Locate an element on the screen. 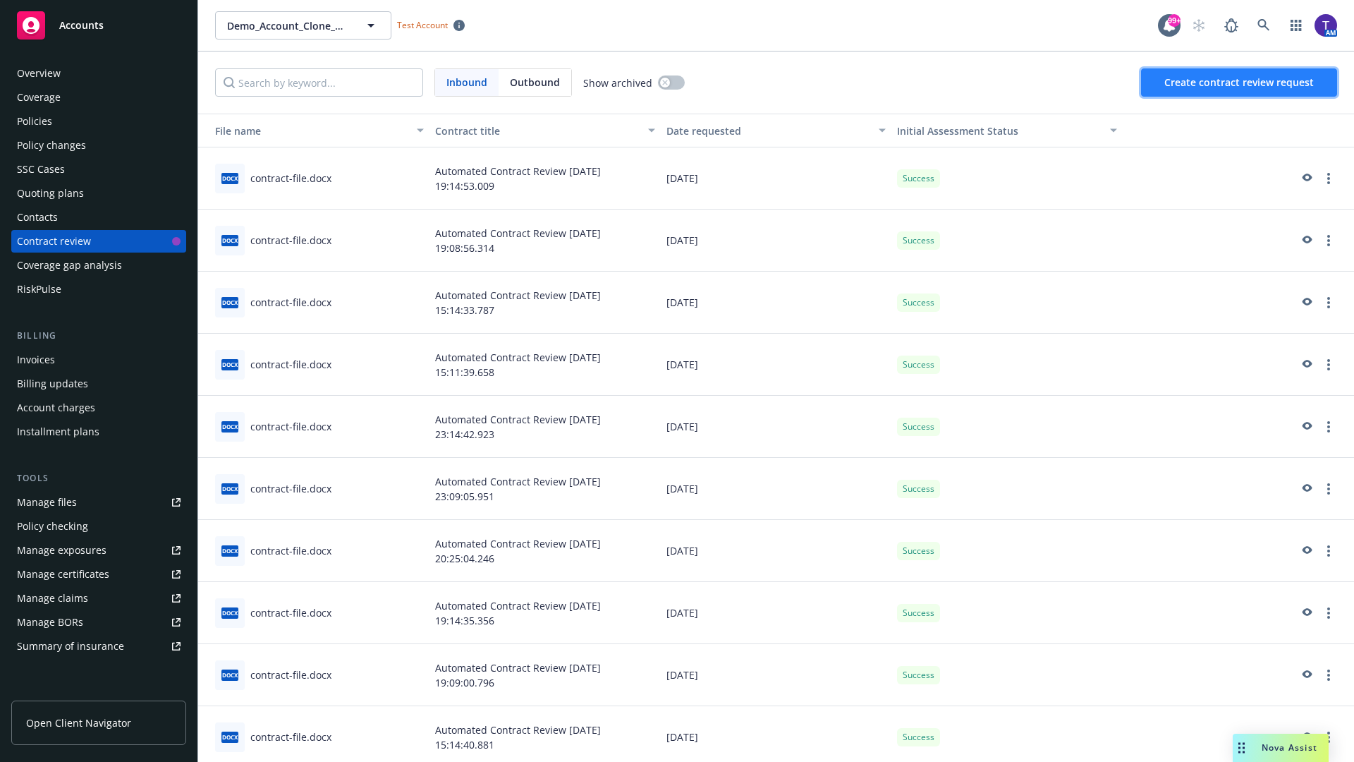 This screenshot has height=762, width=1354. div: Summary of insurance is located at coordinates (71, 646).